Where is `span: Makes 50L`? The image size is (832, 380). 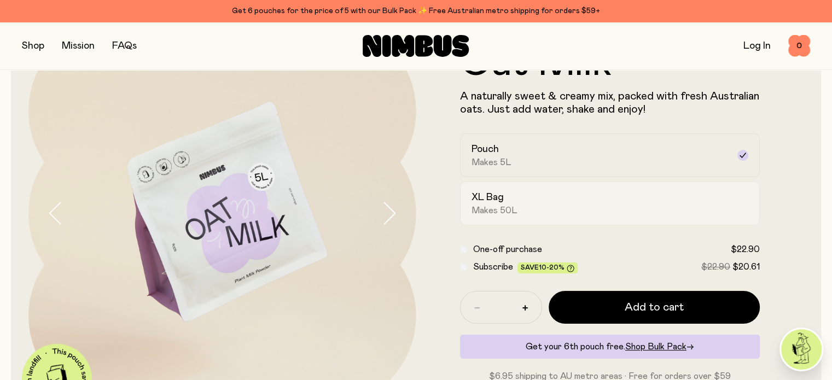 span: Makes 50L is located at coordinates (494, 210).